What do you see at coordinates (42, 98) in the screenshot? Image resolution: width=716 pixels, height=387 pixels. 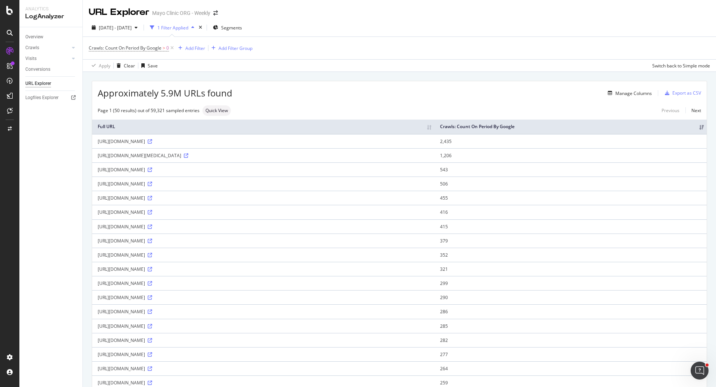 I see `div: Logfiles Explorer` at bounding box center [42, 98].